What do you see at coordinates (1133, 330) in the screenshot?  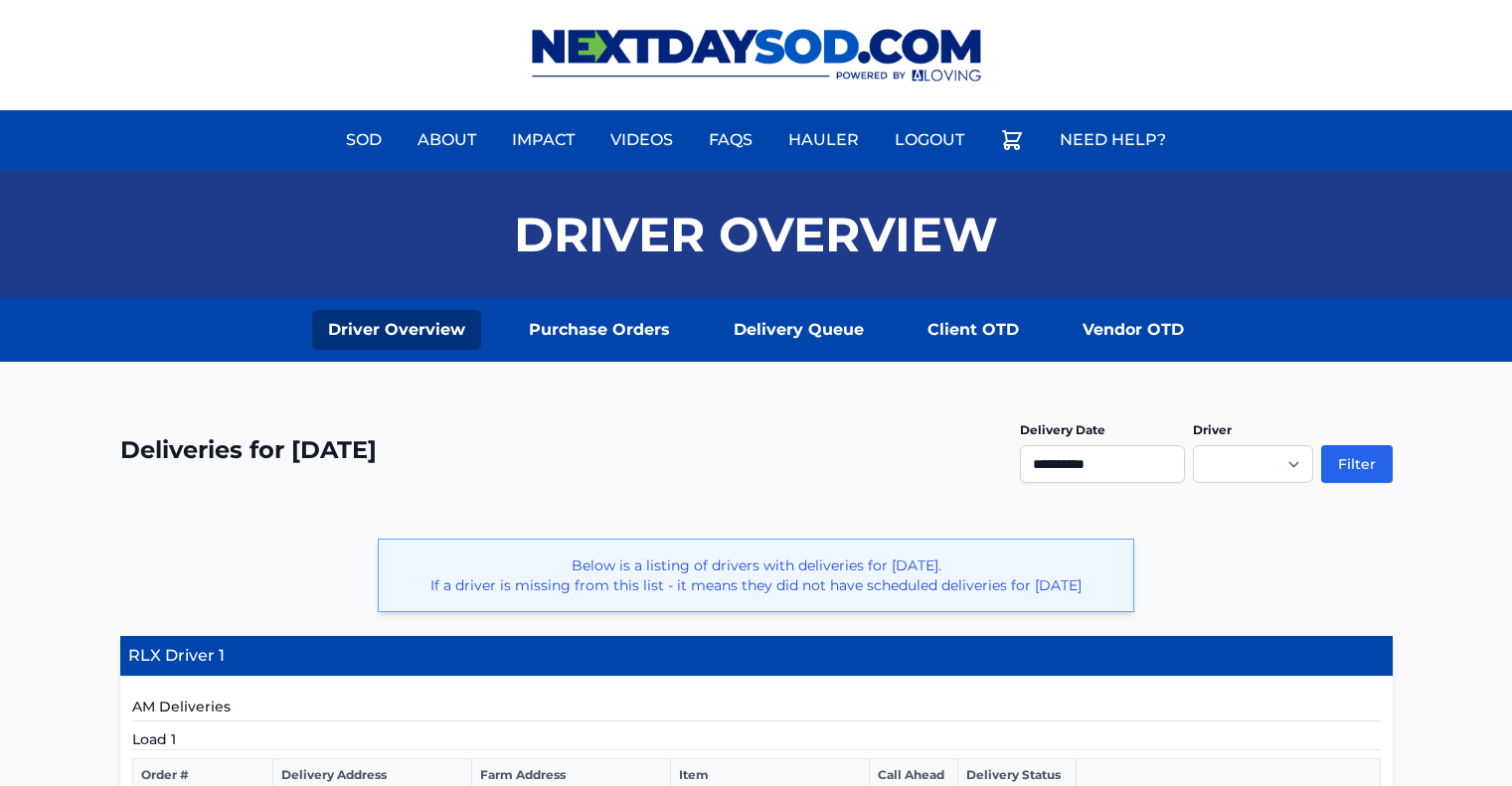 I see `a: Vendor OTD` at bounding box center [1133, 330].